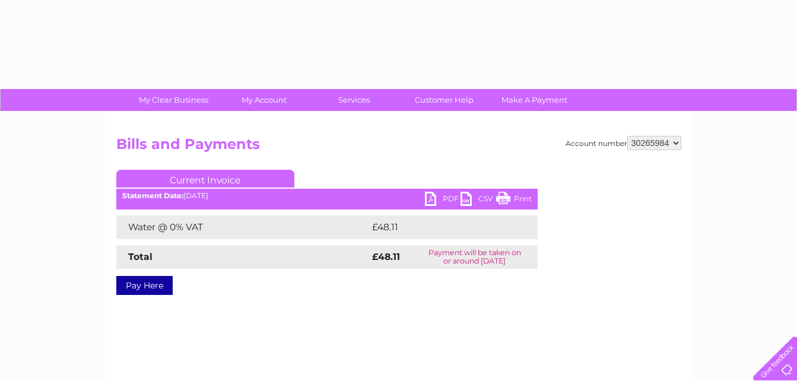 The height and width of the screenshot is (381, 797). Describe the element at coordinates (173, 100) in the screenshot. I see `a: My Clear Business` at that location.